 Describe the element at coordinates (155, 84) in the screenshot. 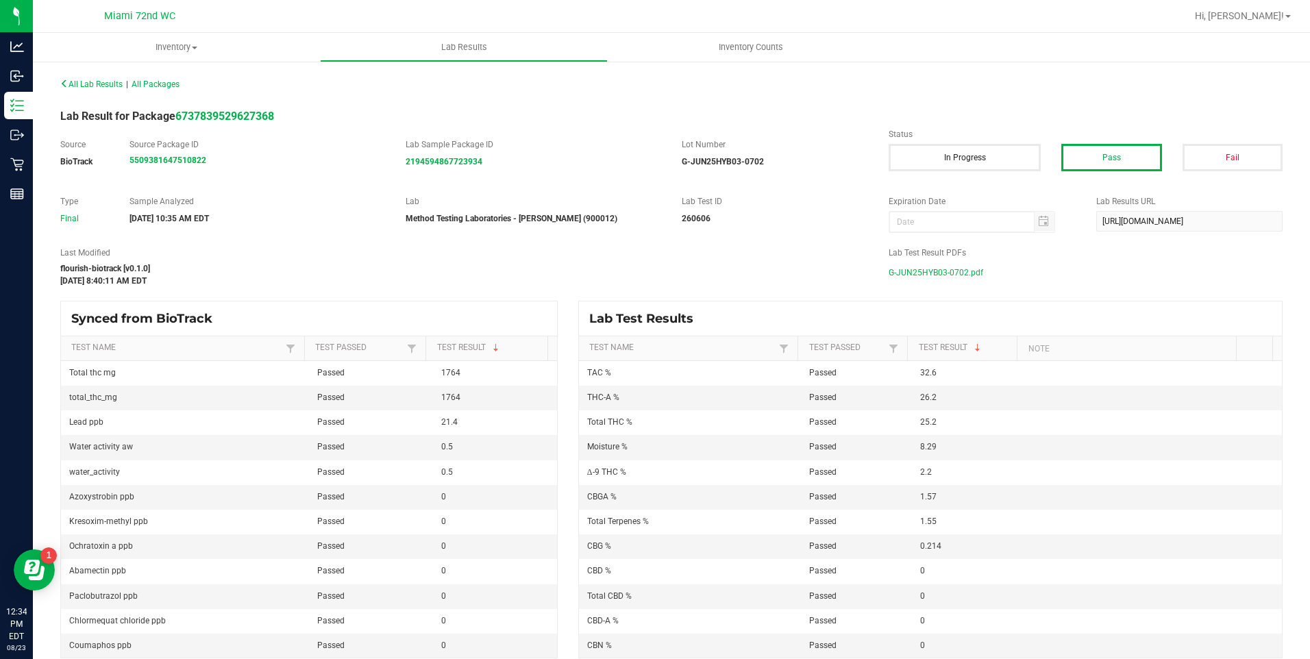

I see `span: All Packages` at that location.